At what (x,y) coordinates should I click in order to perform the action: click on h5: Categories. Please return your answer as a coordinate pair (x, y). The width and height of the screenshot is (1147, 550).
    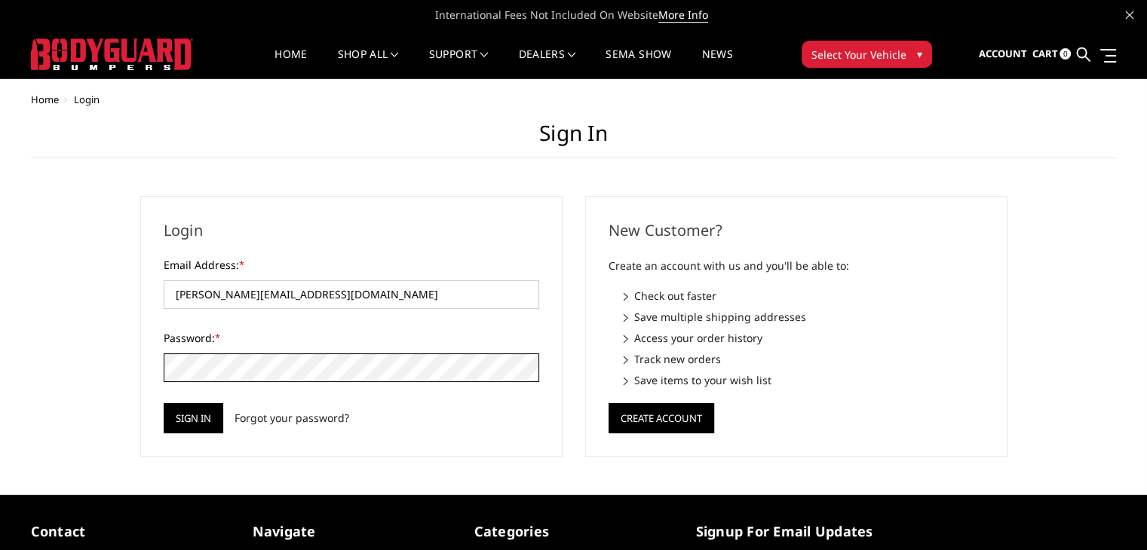
    Looking at the image, I should click on (574, 531).